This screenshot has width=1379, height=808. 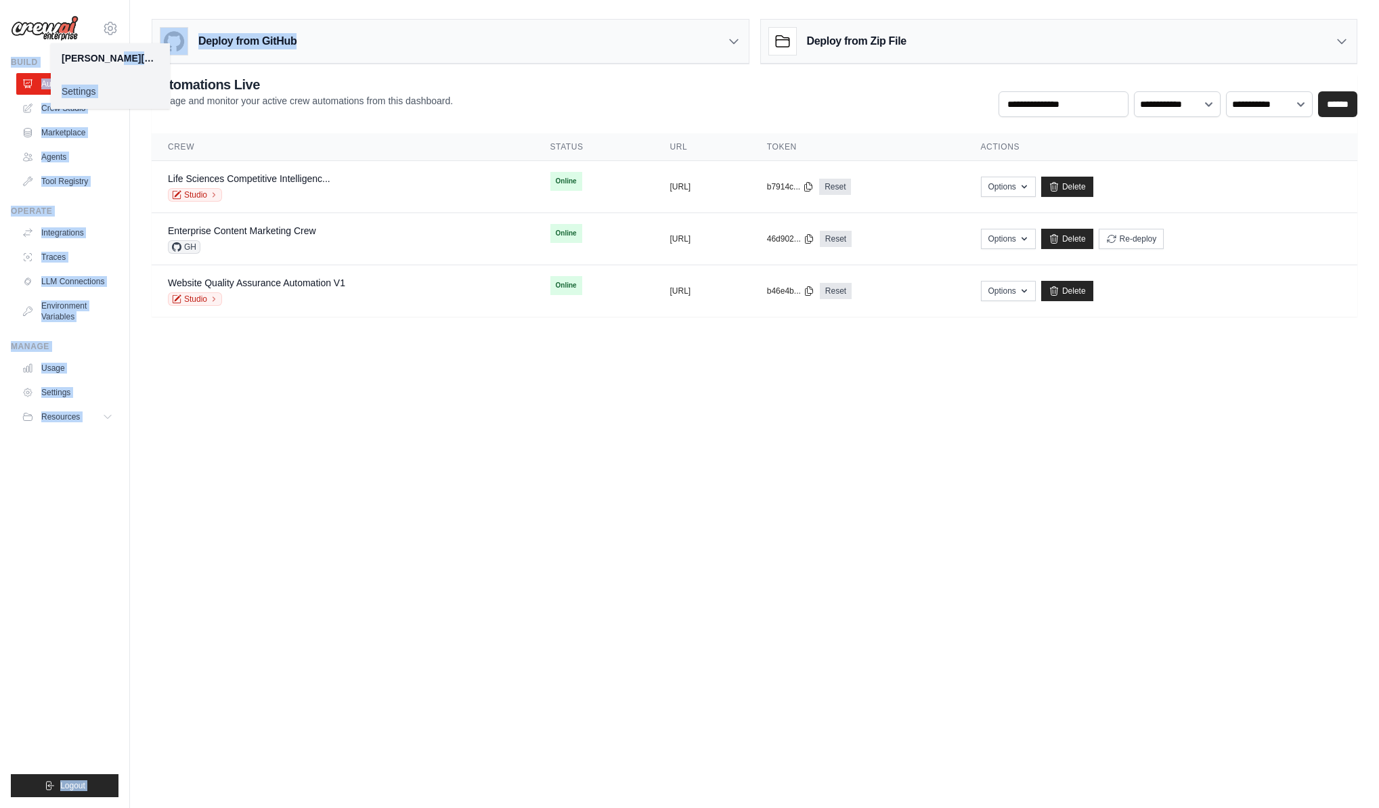 What do you see at coordinates (67, 257) in the screenshot?
I see `a: Traces` at bounding box center [67, 257].